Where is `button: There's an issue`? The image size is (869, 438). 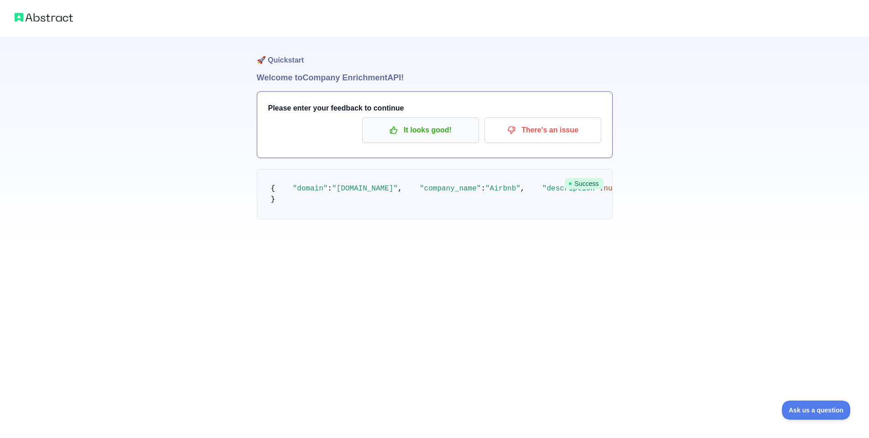 button: There's an issue is located at coordinates (543, 130).